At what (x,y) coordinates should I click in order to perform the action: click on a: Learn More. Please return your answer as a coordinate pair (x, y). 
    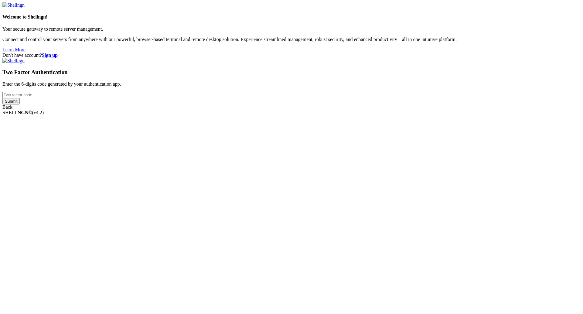
    Looking at the image, I should click on (14, 50).